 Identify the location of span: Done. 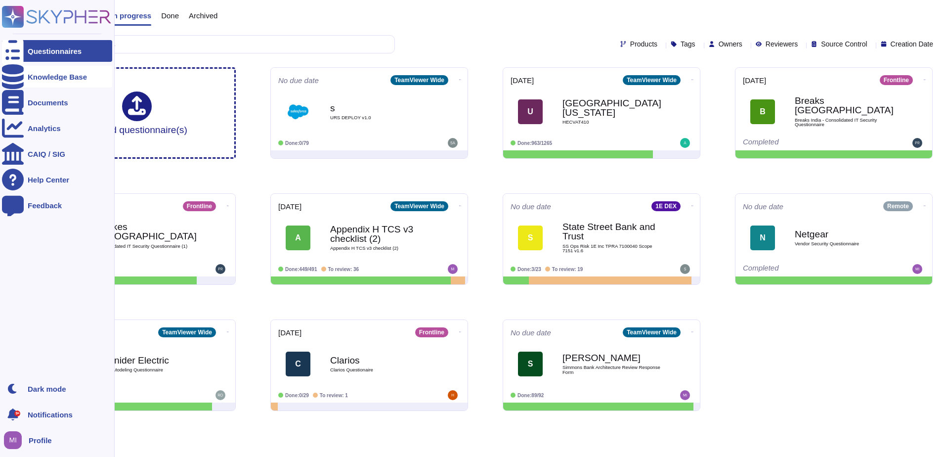
(170, 15).